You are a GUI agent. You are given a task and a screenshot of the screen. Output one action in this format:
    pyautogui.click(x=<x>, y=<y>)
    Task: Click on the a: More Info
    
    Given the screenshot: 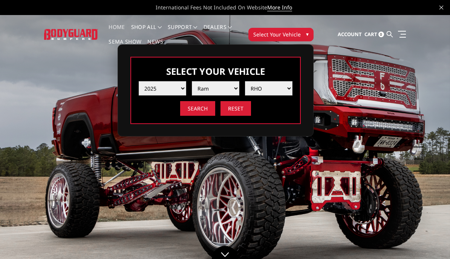 What is the action you would take?
    pyautogui.click(x=279, y=8)
    